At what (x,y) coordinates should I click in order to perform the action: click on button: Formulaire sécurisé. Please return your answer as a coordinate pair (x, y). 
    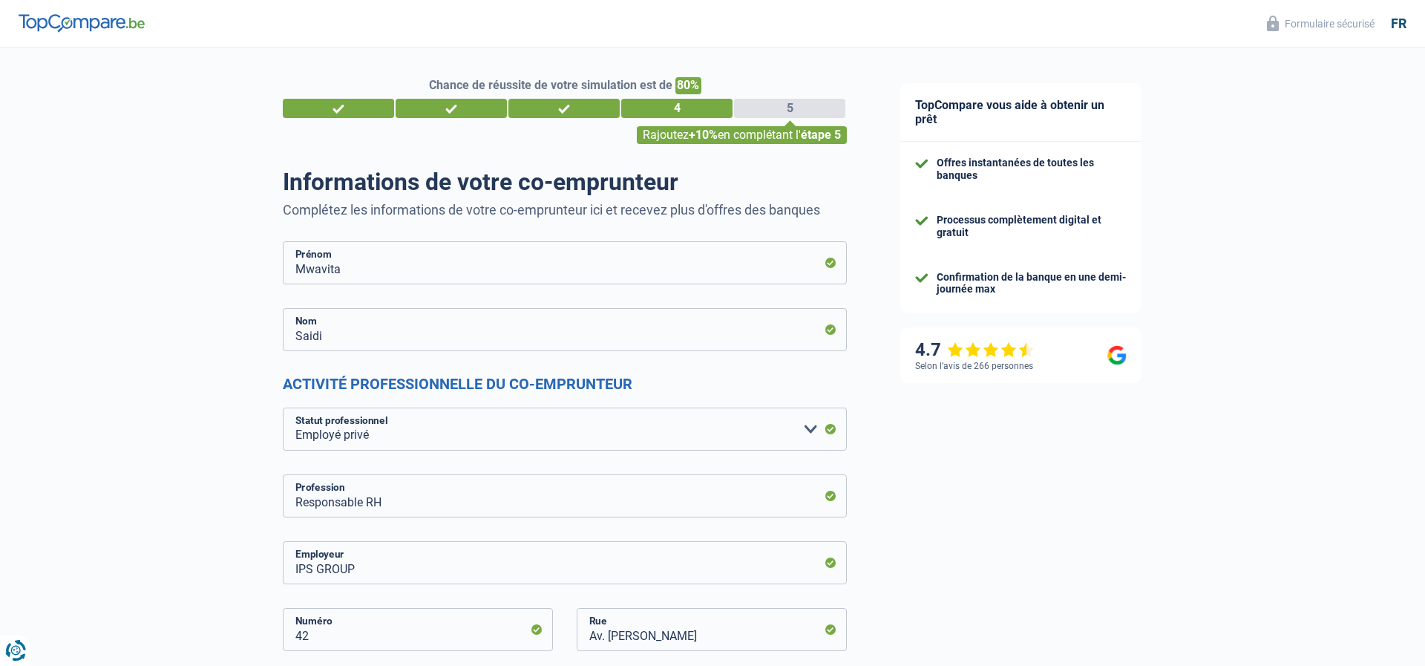
    Looking at the image, I should click on (1320, 23).